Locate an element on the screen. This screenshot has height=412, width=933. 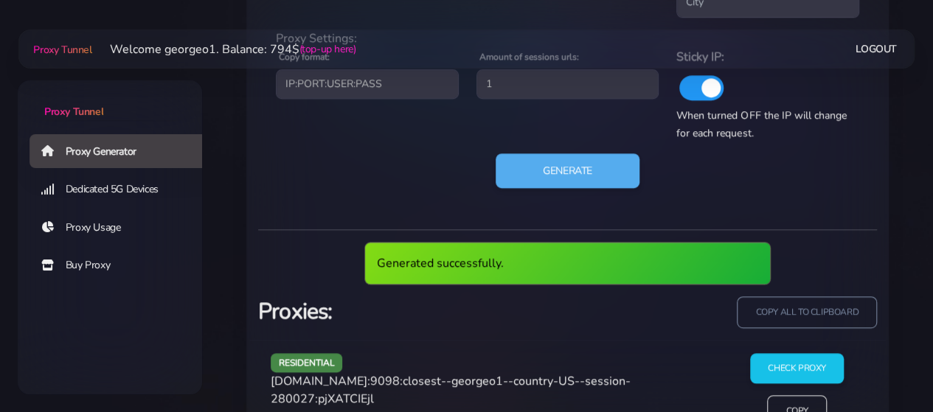
a: Proxy Usage is located at coordinates (122, 228).